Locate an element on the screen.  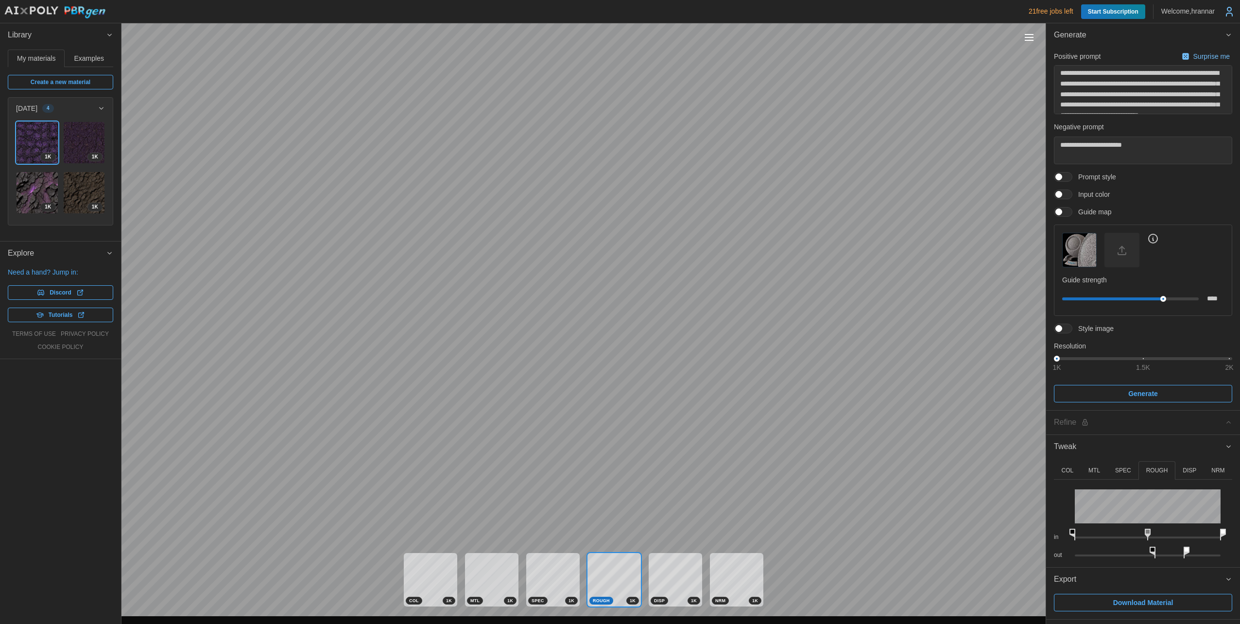
p: MTL is located at coordinates (1094, 470).